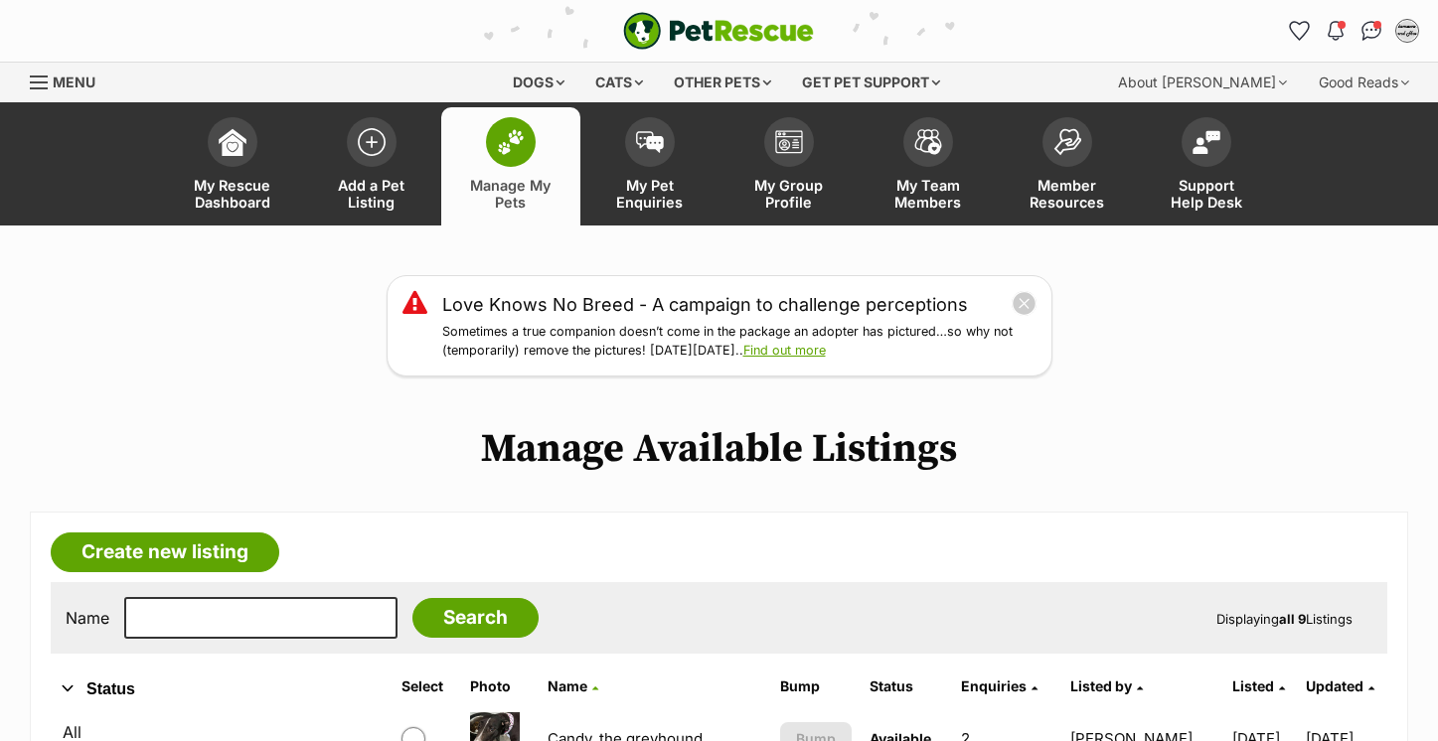  I want to click on img: team-members-icon-5396bd8760b3fe7c0b43da4ab00e1e3bb1a5d9ba89233759b79545d2d3fc5d0d.svg, so click(928, 142).